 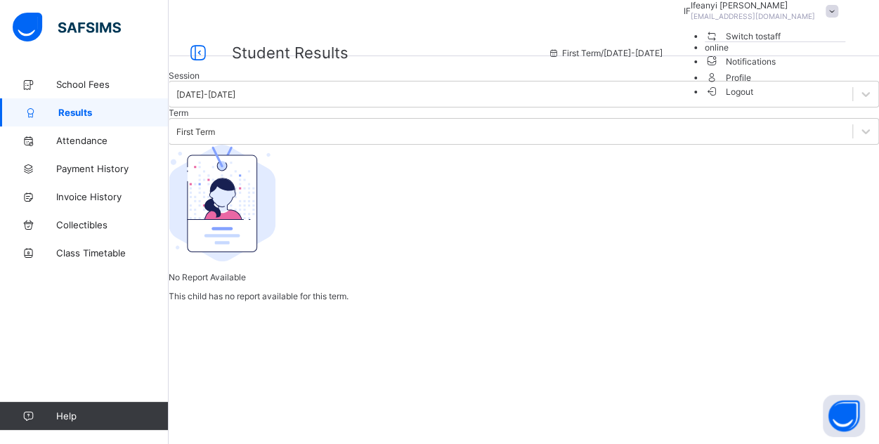 What do you see at coordinates (195, 131) in the screenshot?
I see `div: First Term` at bounding box center [195, 131].